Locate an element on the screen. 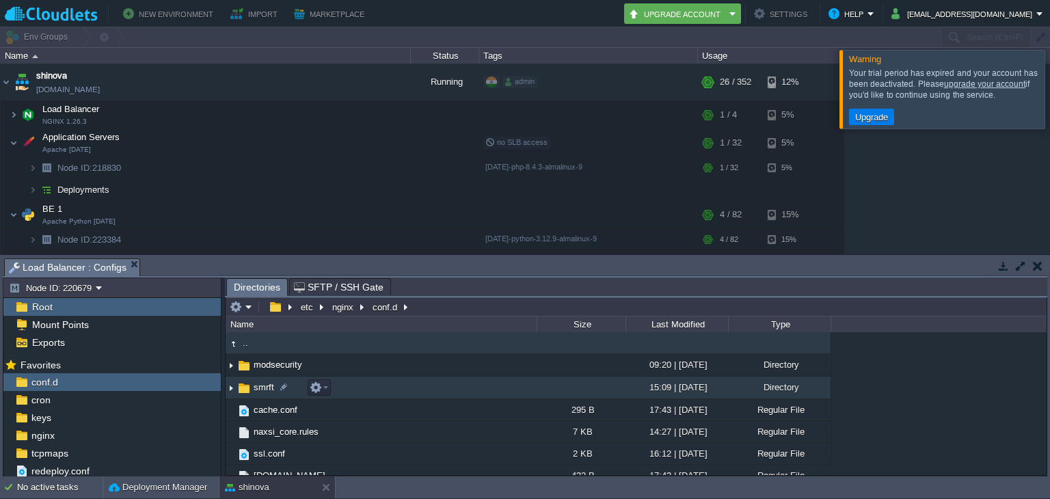 This screenshot has width=1050, height=499. span: keys is located at coordinates (41, 418).